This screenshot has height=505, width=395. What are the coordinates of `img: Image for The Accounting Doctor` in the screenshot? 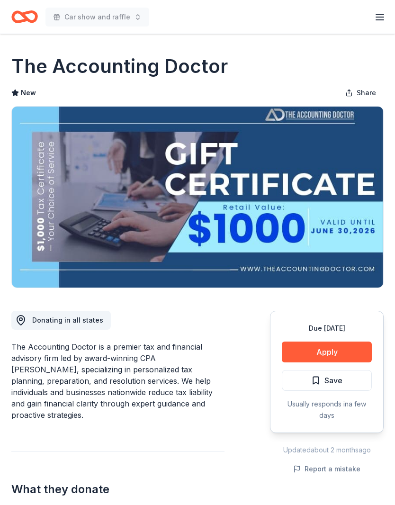 It's located at (197, 197).